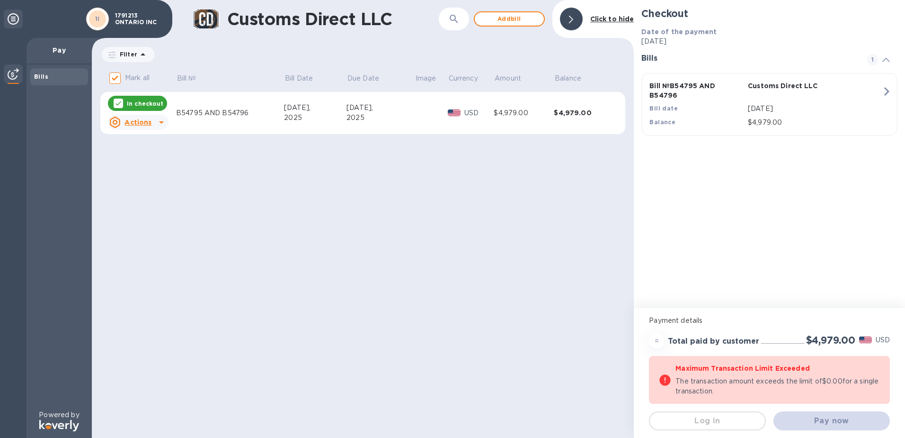 This screenshot has width=905, height=438. I want to click on b: Date of the payment, so click(679, 32).